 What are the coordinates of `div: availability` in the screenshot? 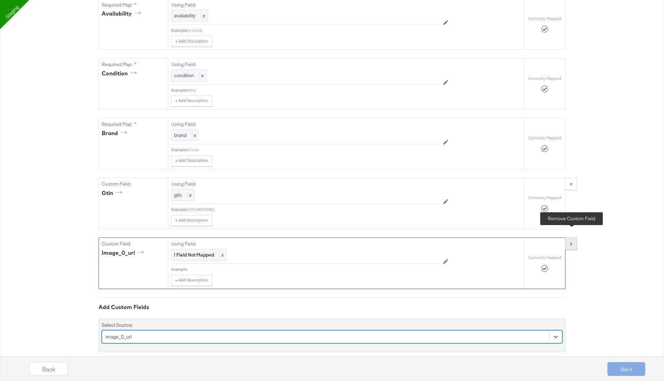 It's located at (122, 13).